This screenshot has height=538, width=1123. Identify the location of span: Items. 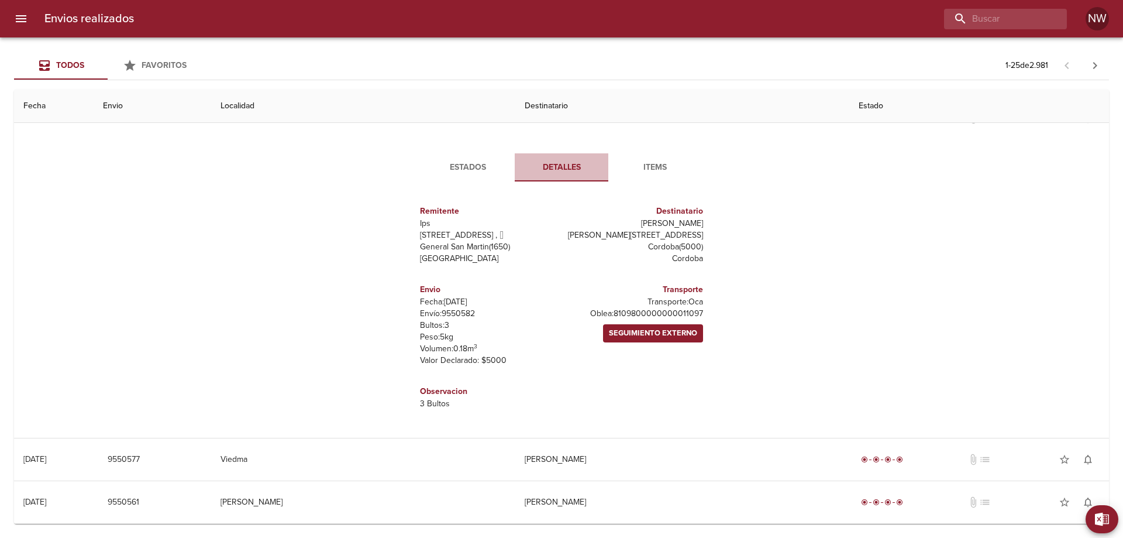
(655, 167).